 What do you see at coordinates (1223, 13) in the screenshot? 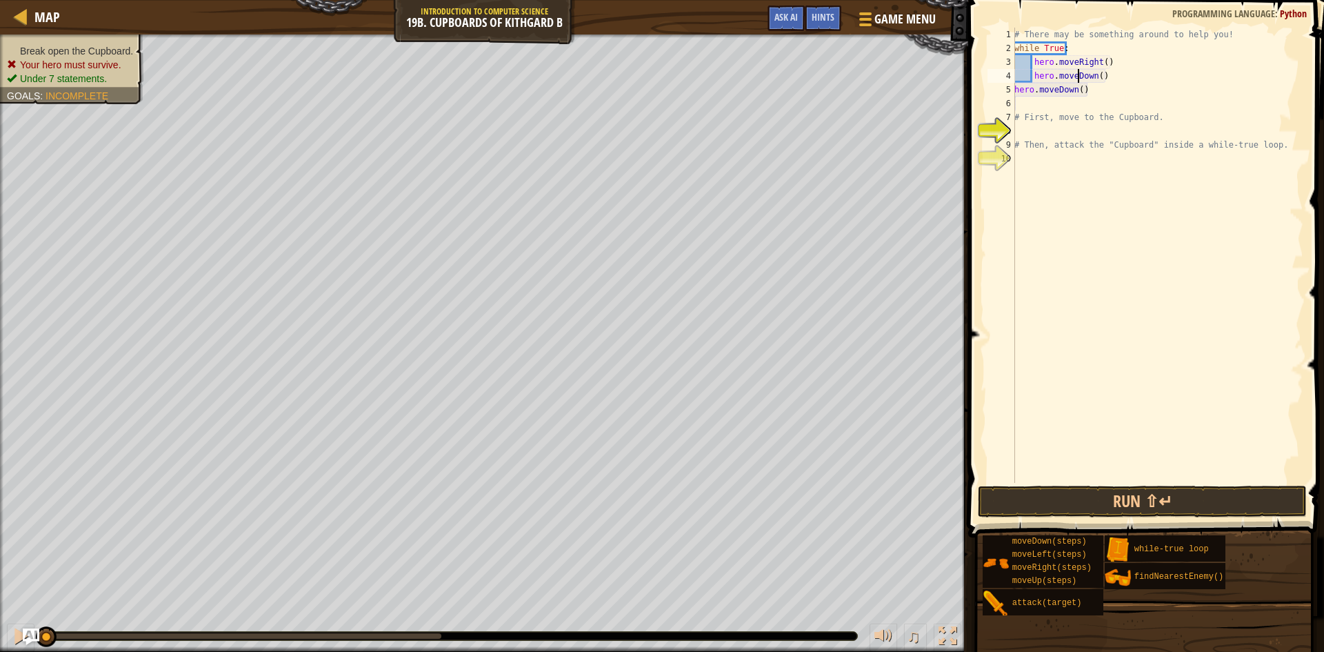
I see `span: Programming language` at bounding box center [1223, 13].